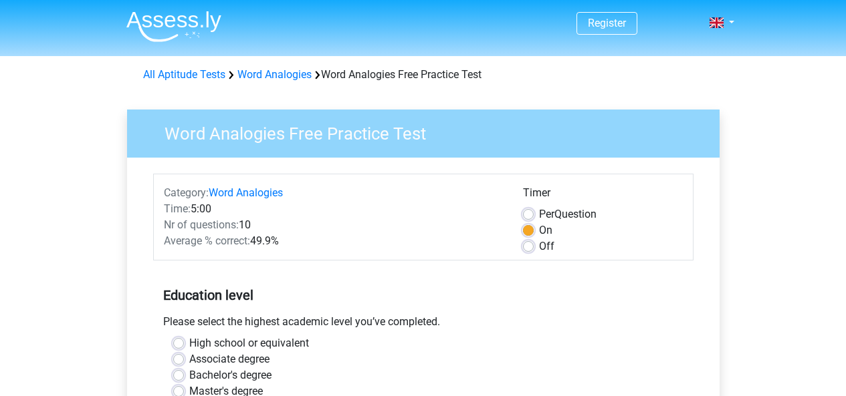  Describe the element at coordinates (606, 23) in the screenshot. I see `a: Register` at that location.